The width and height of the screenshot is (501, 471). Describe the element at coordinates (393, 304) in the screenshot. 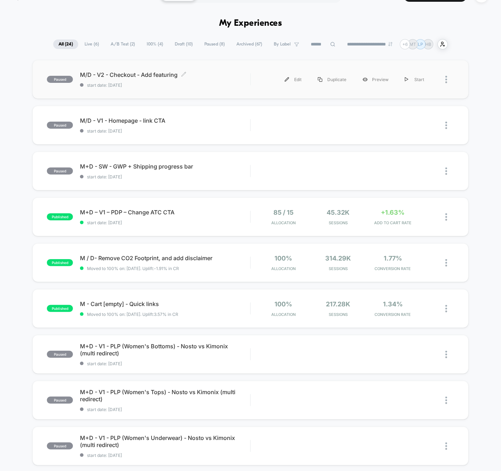

I see `span: 1.34%` at that location.